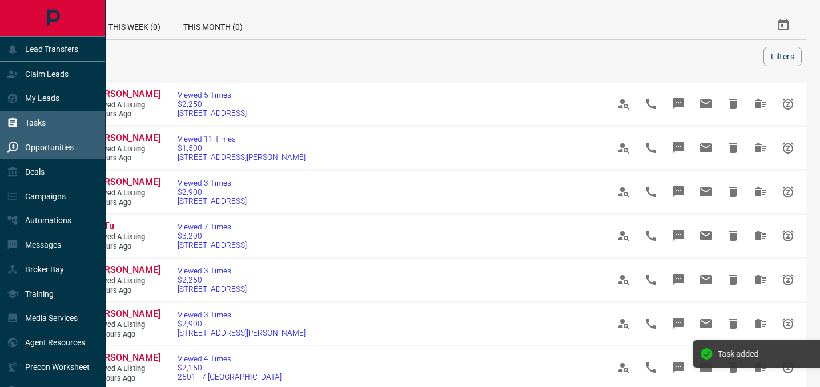  Describe the element at coordinates (212, 236) in the screenshot. I see `span: $3,200` at that location.